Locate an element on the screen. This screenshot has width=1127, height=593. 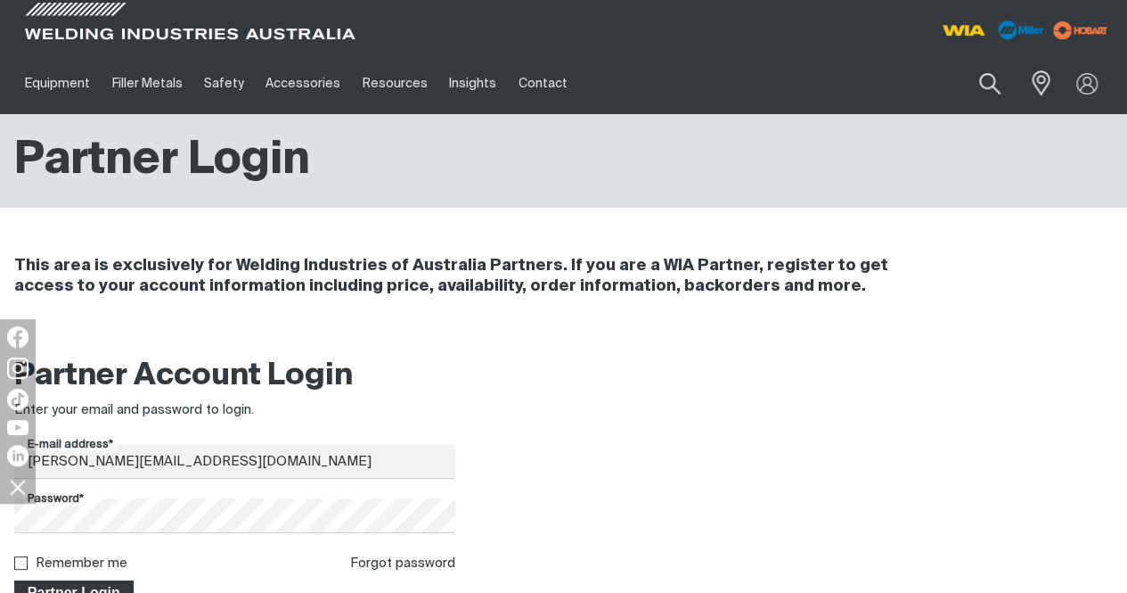
a: miller is located at coordinates (1080, 30).